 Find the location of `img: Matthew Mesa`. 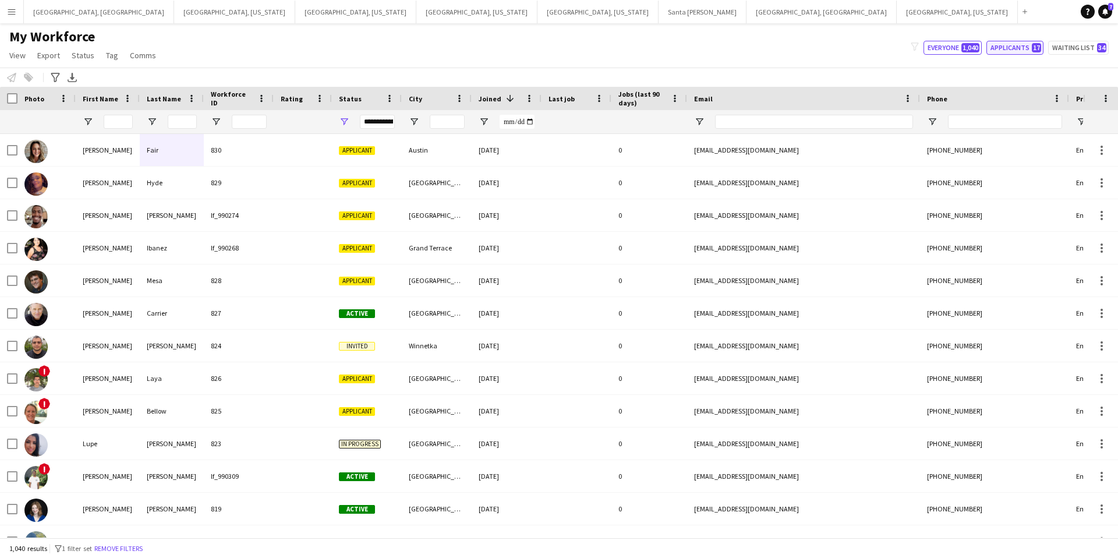

img: Matthew Mesa is located at coordinates (36, 282).